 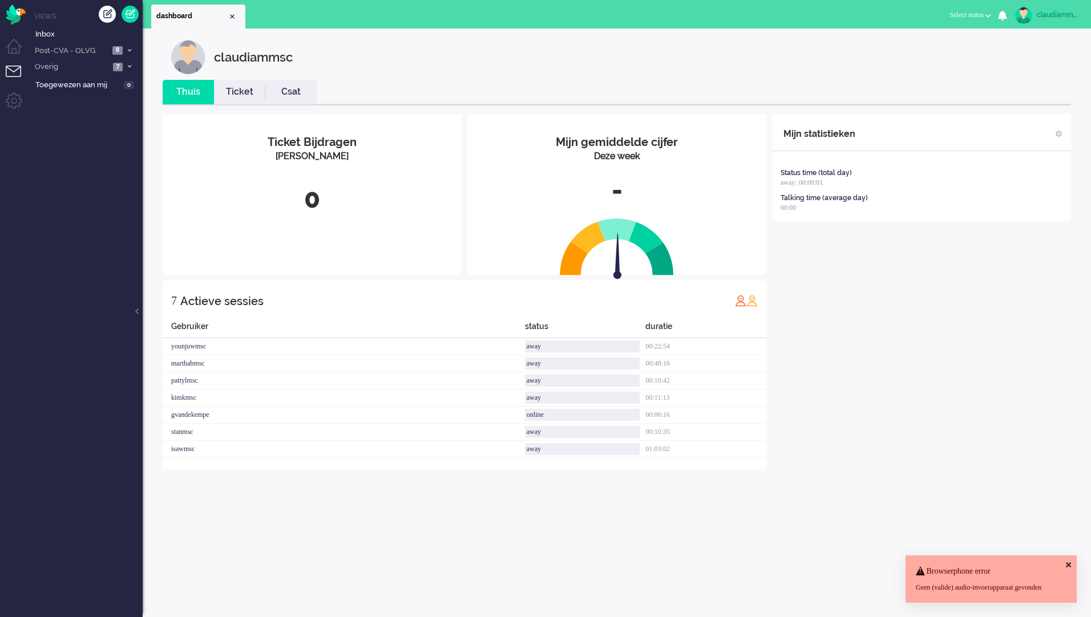 I want to click on h4: Browserphone error, so click(x=991, y=571).